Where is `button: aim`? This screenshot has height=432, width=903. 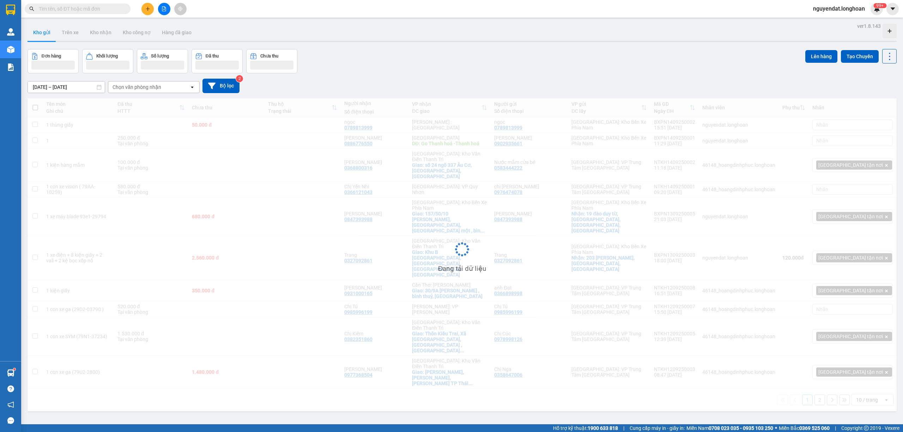 button: aim is located at coordinates (180, 9).